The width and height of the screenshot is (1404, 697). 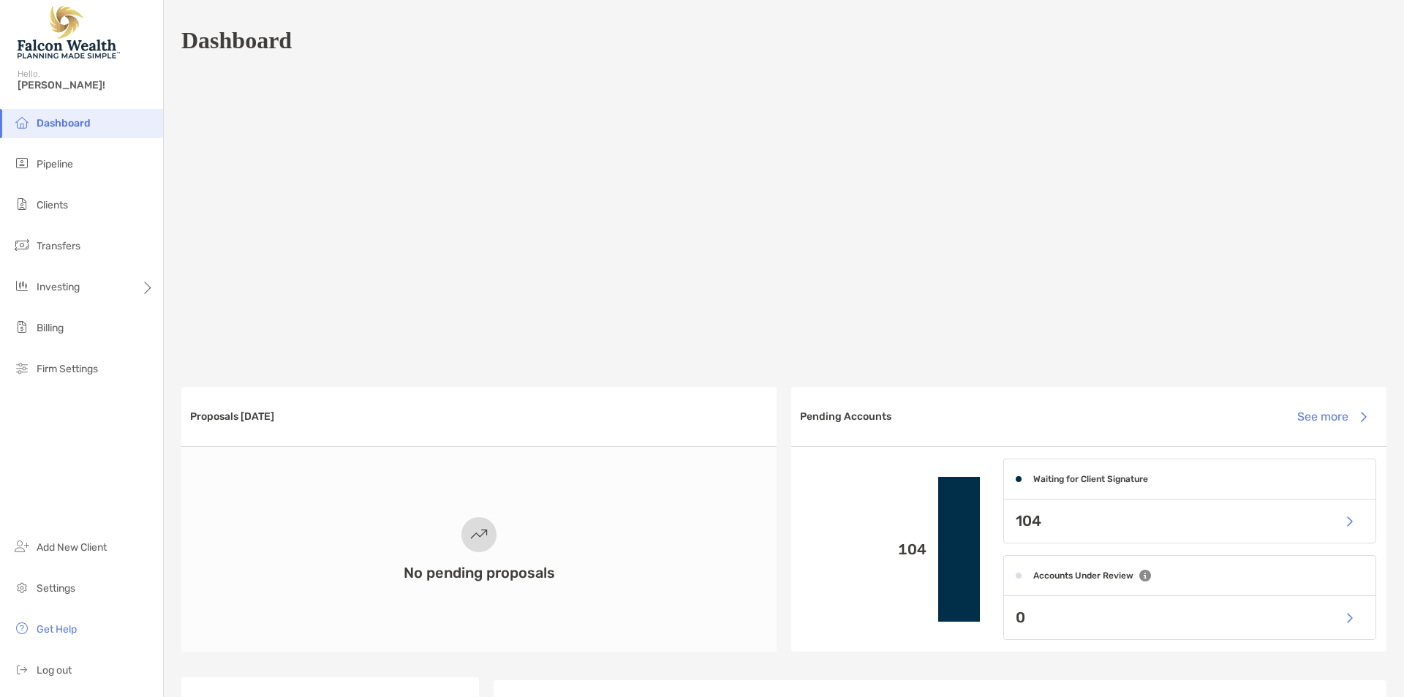 What do you see at coordinates (22, 669) in the screenshot?
I see `img: logout icon` at bounding box center [22, 669].